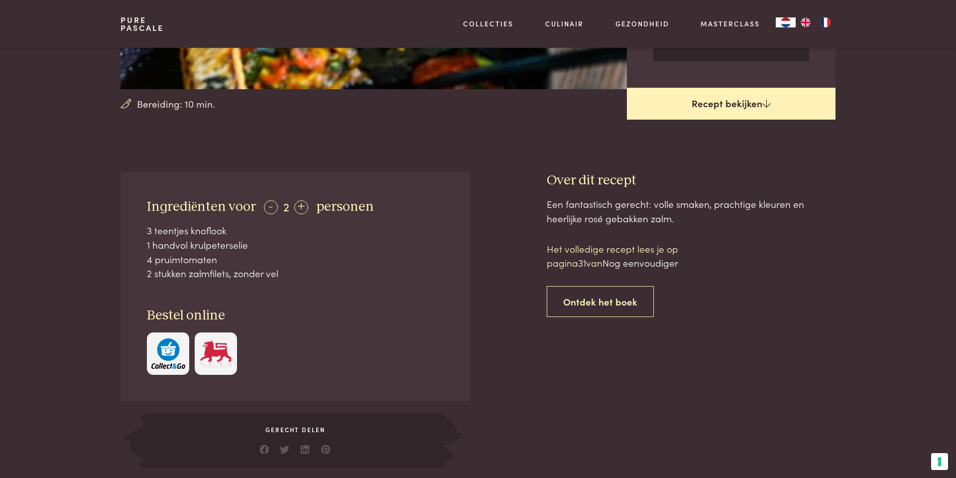 The image size is (956, 478). What do you see at coordinates (295, 259) in the screenshot?
I see `div: 4 pruimtomaten` at bounding box center [295, 259].